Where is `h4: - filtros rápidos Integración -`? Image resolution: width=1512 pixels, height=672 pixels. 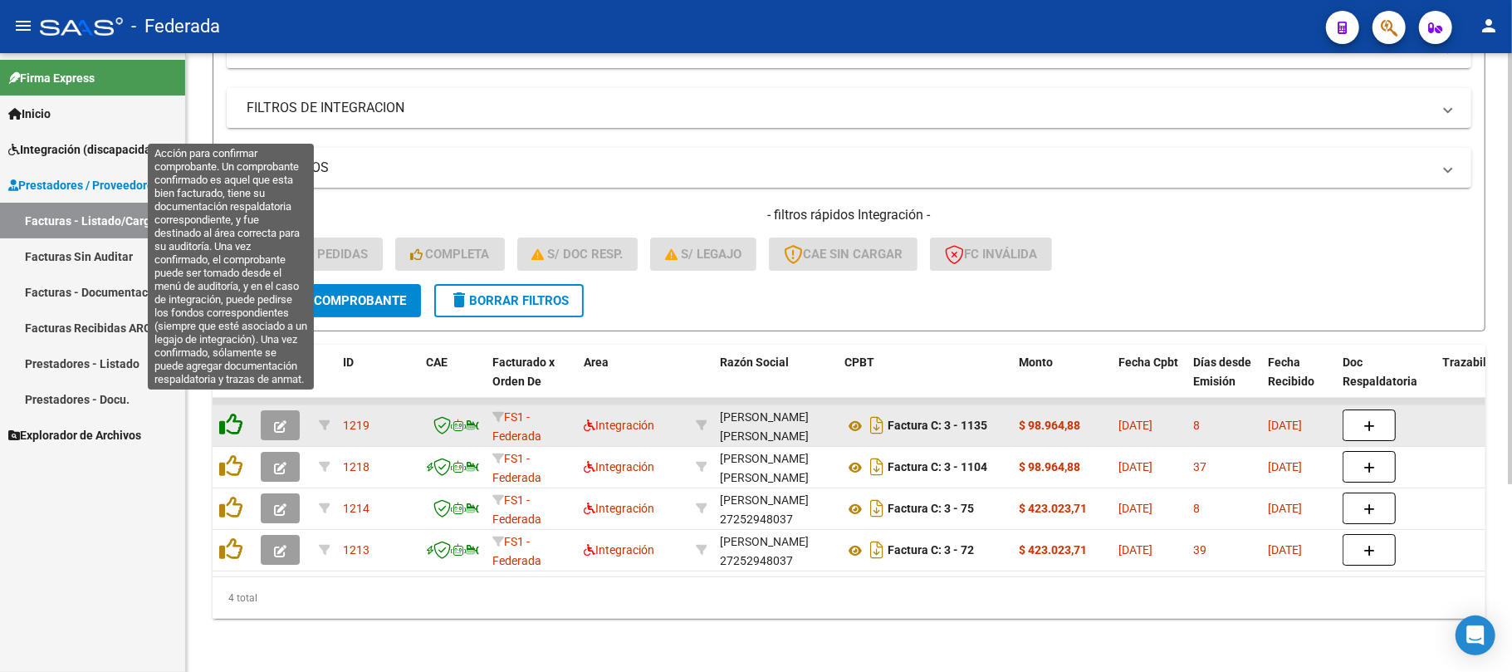 h4: - filtros rápidos Integración - is located at coordinates (849, 215).